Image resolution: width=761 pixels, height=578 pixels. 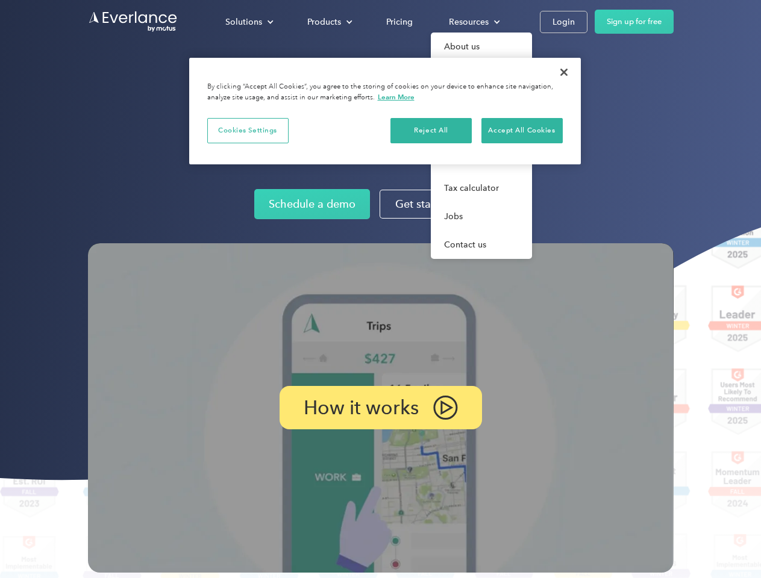 What do you see at coordinates (443, 204) in the screenshot?
I see `a: Get started for free` at bounding box center [443, 204].